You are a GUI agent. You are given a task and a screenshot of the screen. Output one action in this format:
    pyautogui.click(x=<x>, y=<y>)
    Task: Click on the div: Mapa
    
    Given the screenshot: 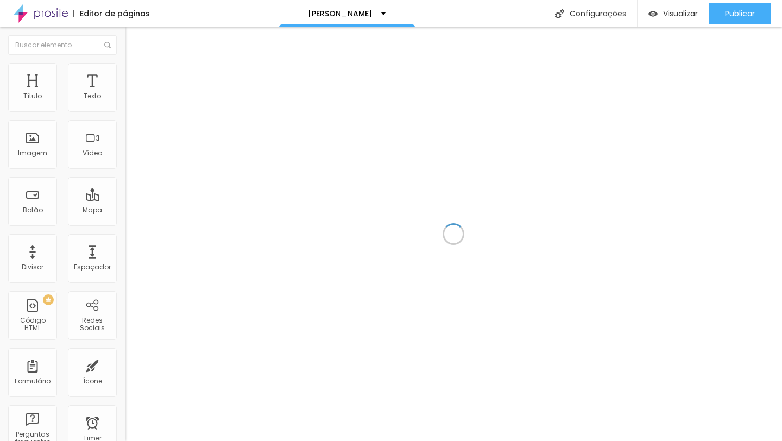 What is the action you would take?
    pyautogui.click(x=92, y=210)
    